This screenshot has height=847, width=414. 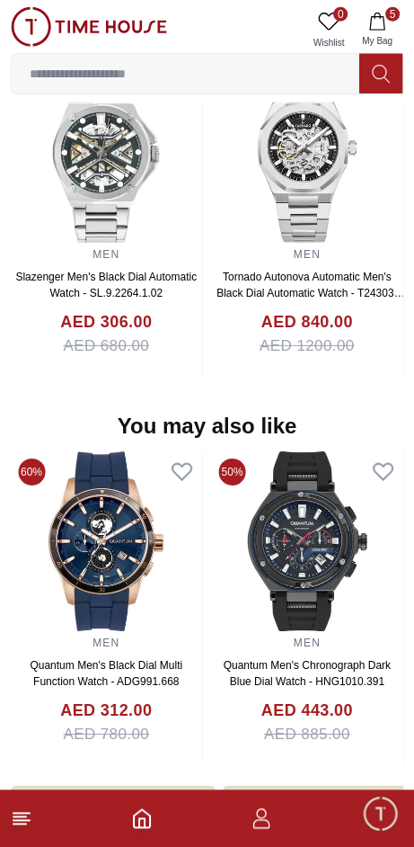 What do you see at coordinates (106, 322) in the screenshot?
I see `h4: AED 306.00` at bounding box center [106, 322].